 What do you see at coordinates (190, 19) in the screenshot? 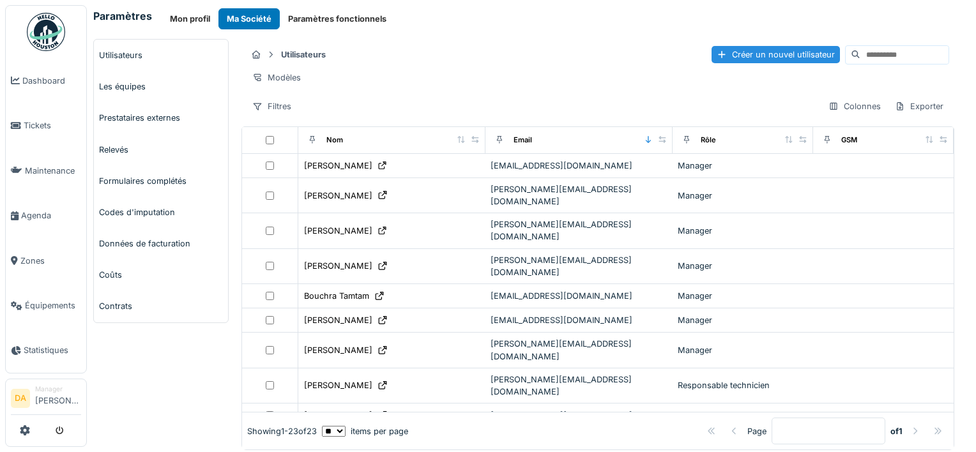
I see `a: Mon profil` at bounding box center [190, 19].